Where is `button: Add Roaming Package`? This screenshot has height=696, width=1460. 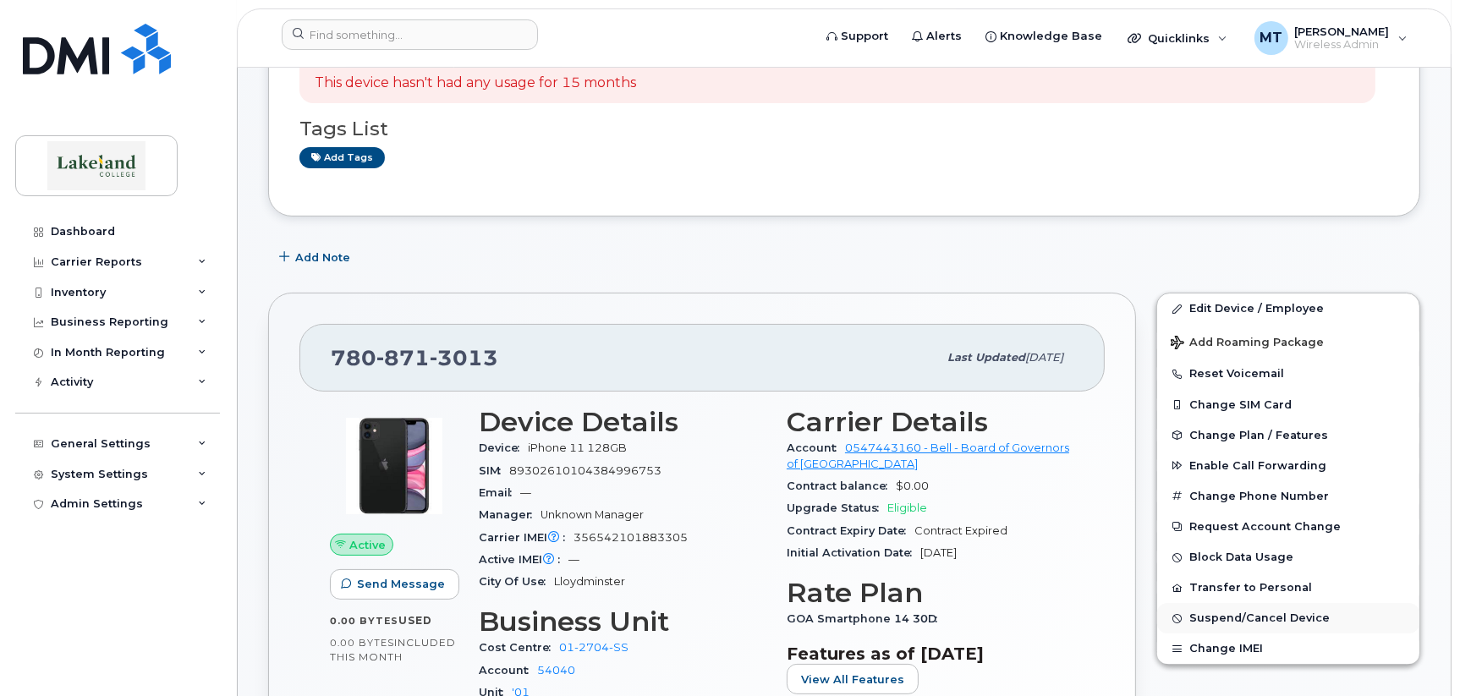
button: Add Roaming Package is located at coordinates (1288, 341).